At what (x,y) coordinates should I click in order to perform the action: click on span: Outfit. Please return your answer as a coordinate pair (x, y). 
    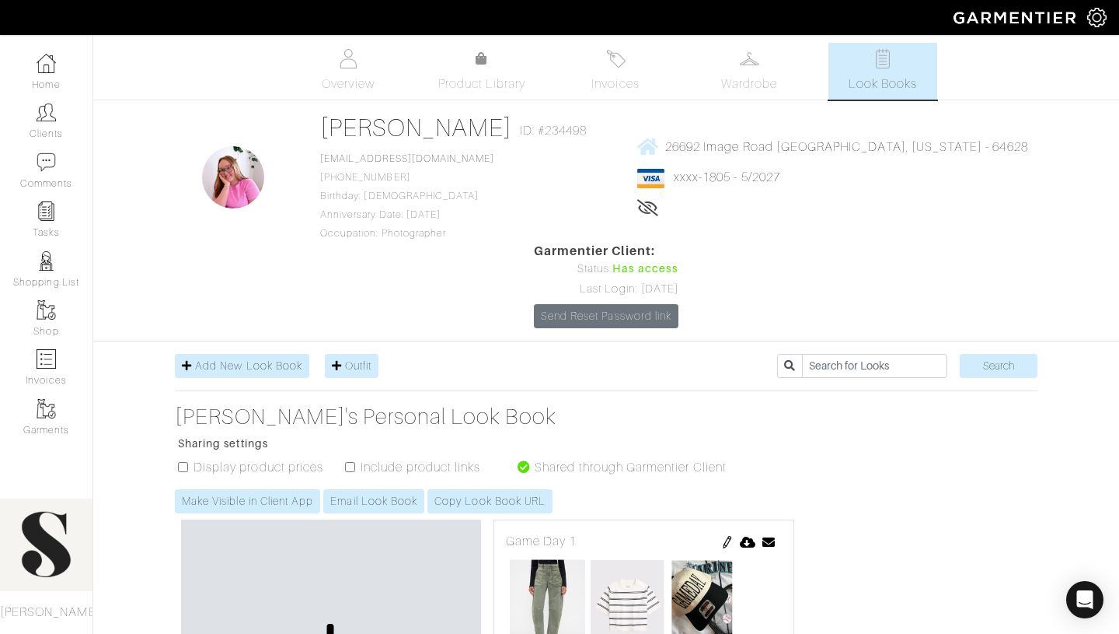
    Looking at the image, I should click on (358, 365).